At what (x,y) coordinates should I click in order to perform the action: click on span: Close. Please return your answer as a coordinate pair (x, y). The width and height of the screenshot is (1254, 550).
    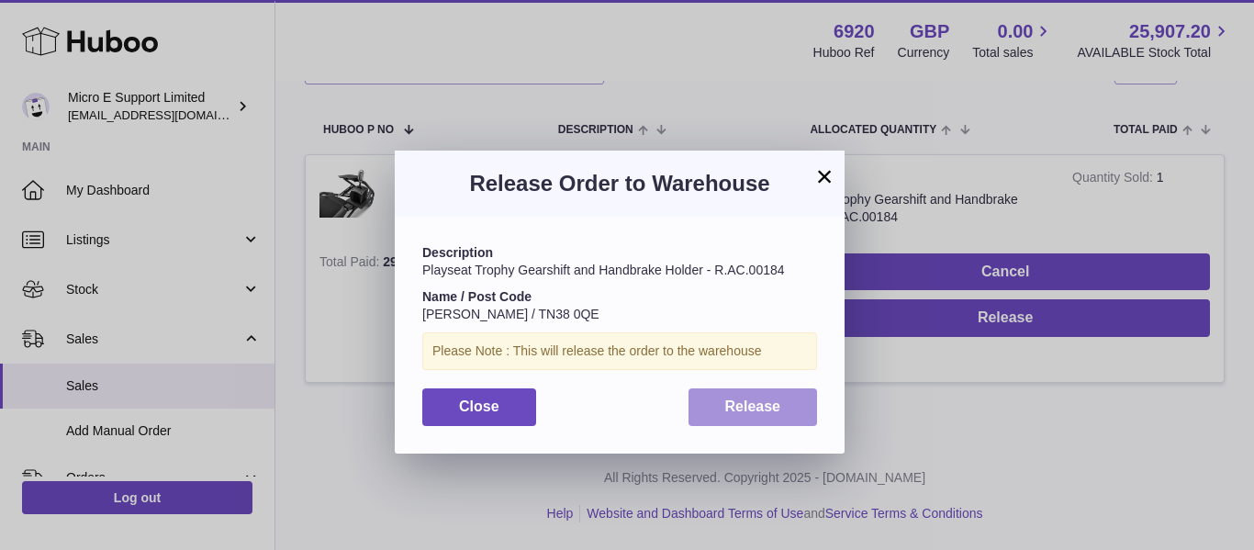
    Looking at the image, I should click on (479, 406).